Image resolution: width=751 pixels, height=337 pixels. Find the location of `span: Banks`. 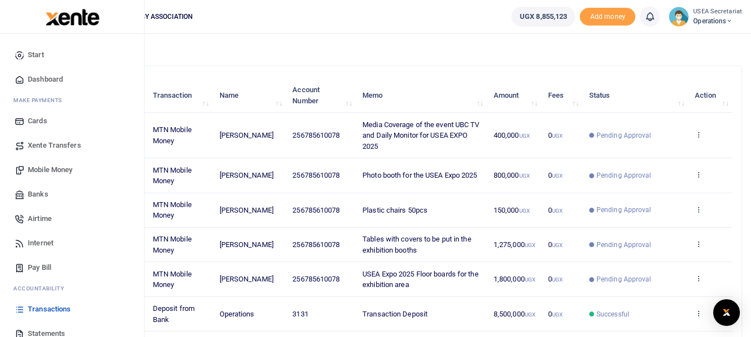

span: Banks is located at coordinates (38, 195).